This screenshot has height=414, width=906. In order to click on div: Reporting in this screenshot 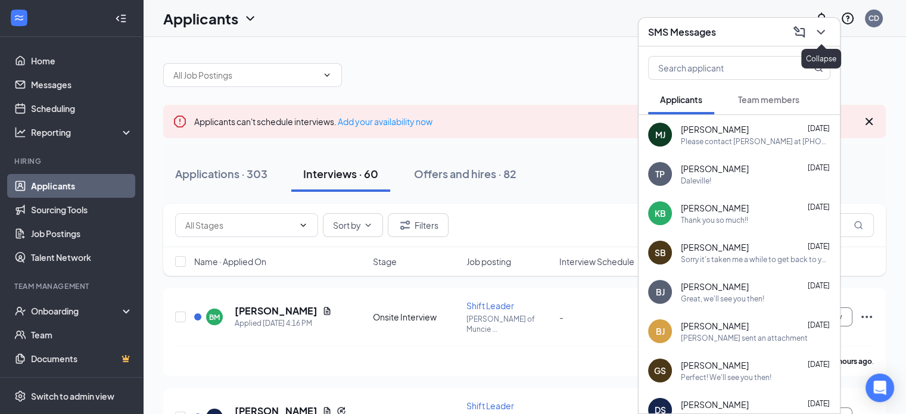, I will do `click(82, 132)`.